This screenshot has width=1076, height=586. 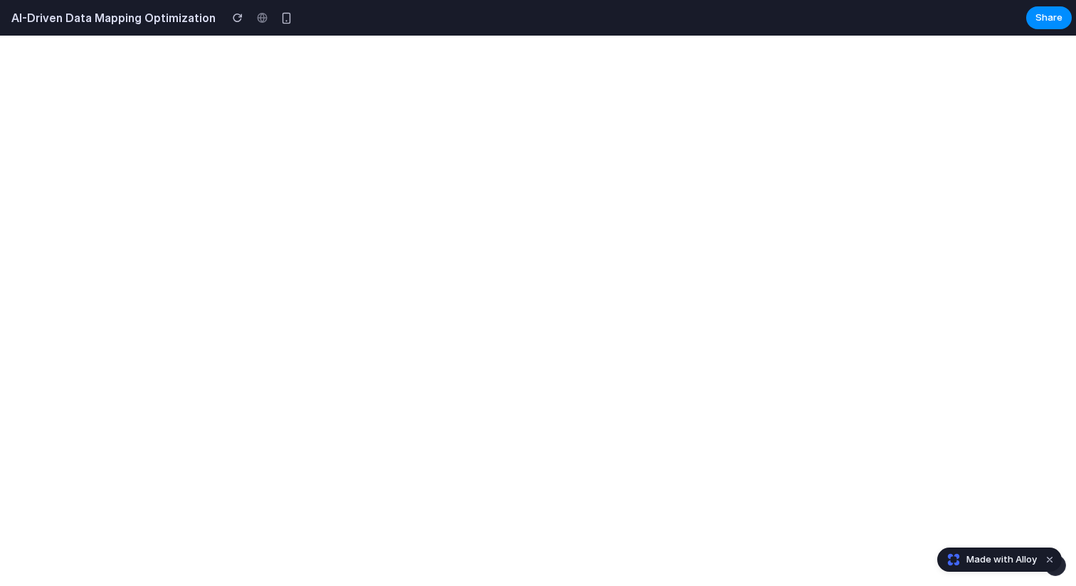 What do you see at coordinates (110, 18) in the screenshot?
I see `h2: AI-Driven Data Mapping Optimization` at bounding box center [110, 18].